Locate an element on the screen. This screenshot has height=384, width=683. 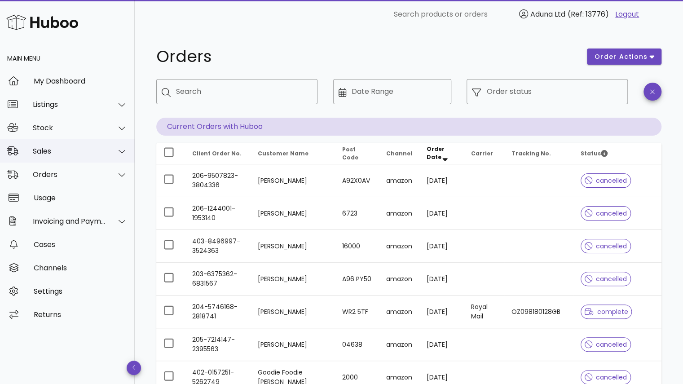
td: 204-5746168-2818741 is located at coordinates (218, 311).